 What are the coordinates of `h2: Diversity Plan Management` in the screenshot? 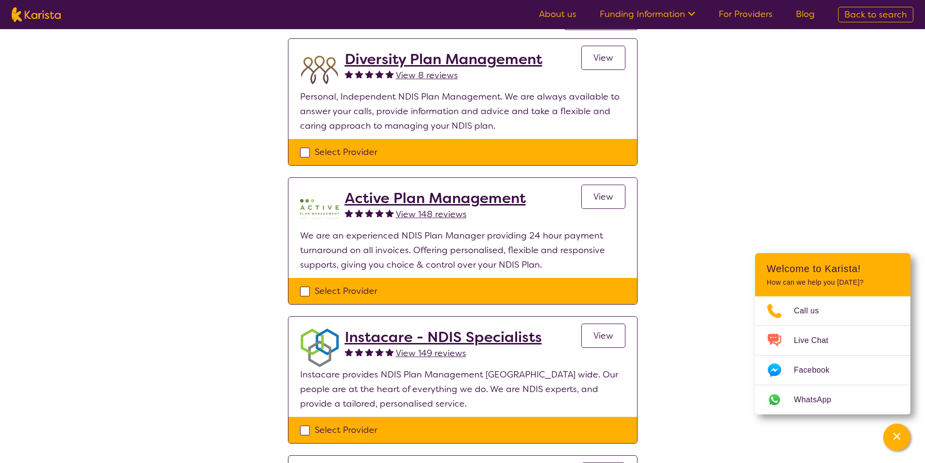 It's located at (443, 59).